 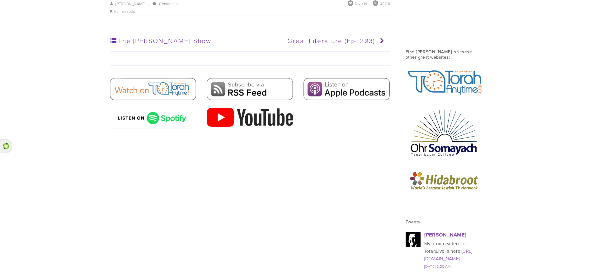 What do you see at coordinates (169, 4) in the screenshot?
I see `a: Comments` at bounding box center [169, 4].